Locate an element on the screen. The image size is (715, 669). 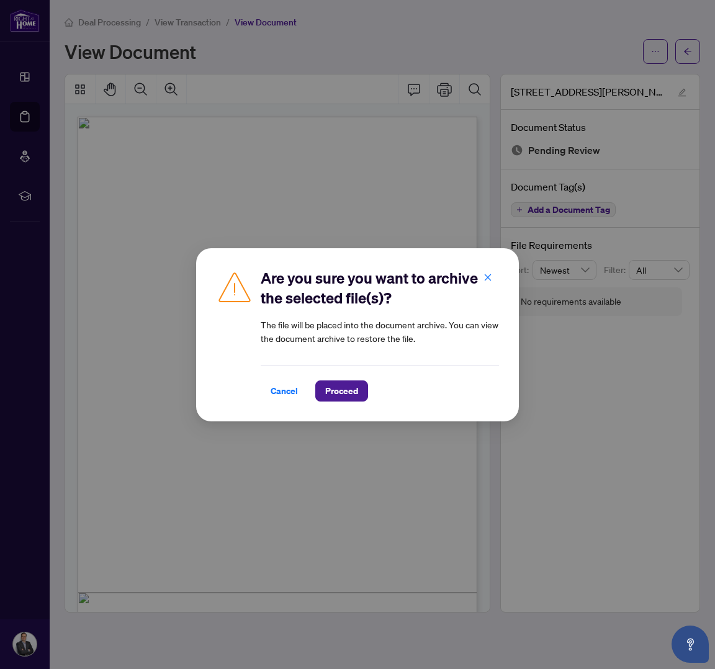
span: Cancel is located at coordinates (284, 391).